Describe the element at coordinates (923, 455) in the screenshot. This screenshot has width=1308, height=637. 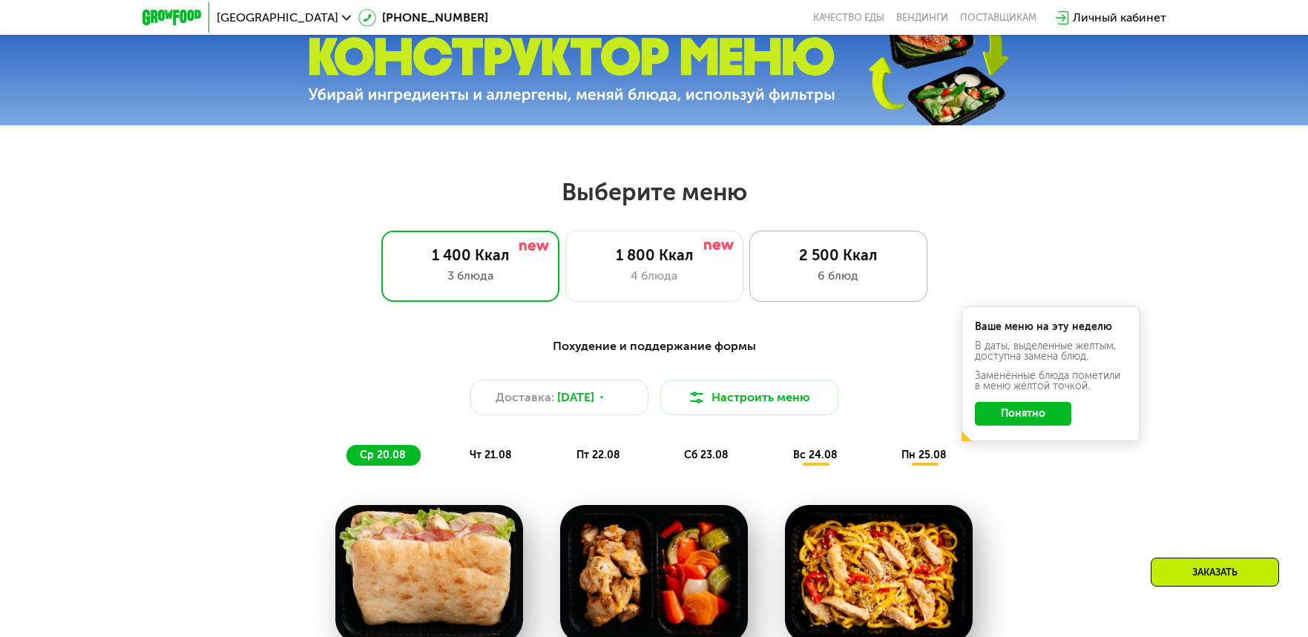
I see `span: пн 25.08` at that location.